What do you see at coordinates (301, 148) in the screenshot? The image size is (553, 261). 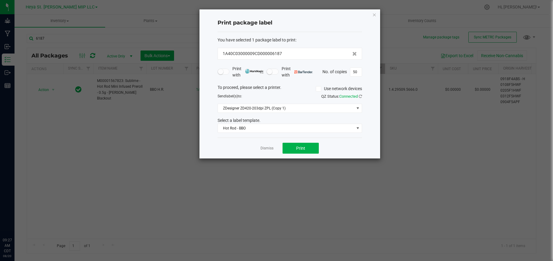 I see `span: Print` at bounding box center [301, 148].